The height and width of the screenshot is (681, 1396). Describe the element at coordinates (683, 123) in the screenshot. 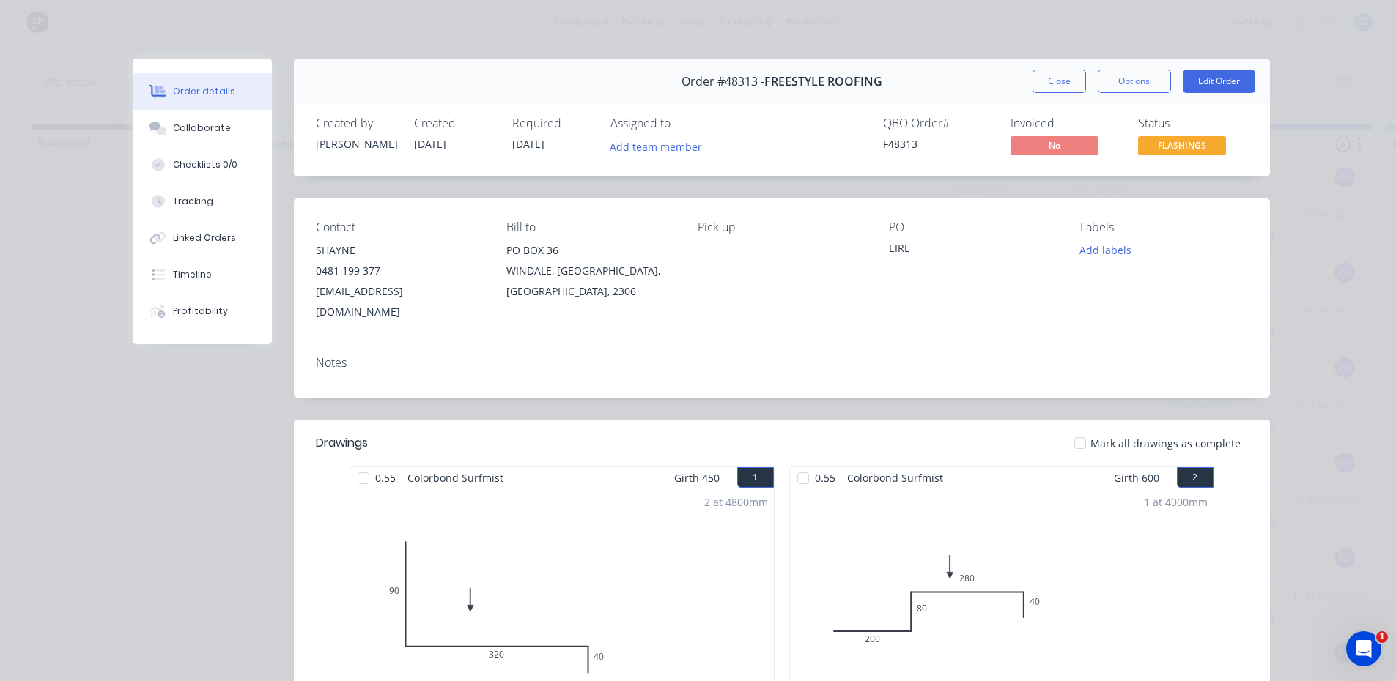

I see `div: Assigned to` at that location.